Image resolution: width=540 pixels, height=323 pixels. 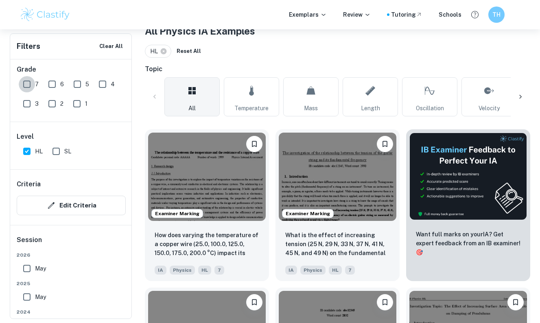 What do you see at coordinates (28, 184) in the screenshot?
I see `h6: Criteria` at bounding box center [28, 184].